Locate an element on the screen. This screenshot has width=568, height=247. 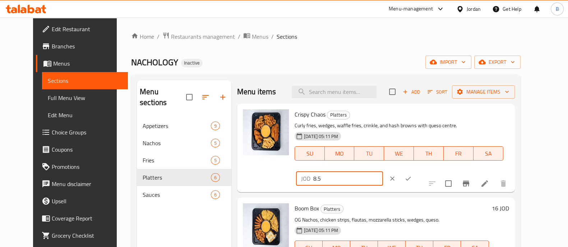
p: JOD is located at coordinates (306, 179).